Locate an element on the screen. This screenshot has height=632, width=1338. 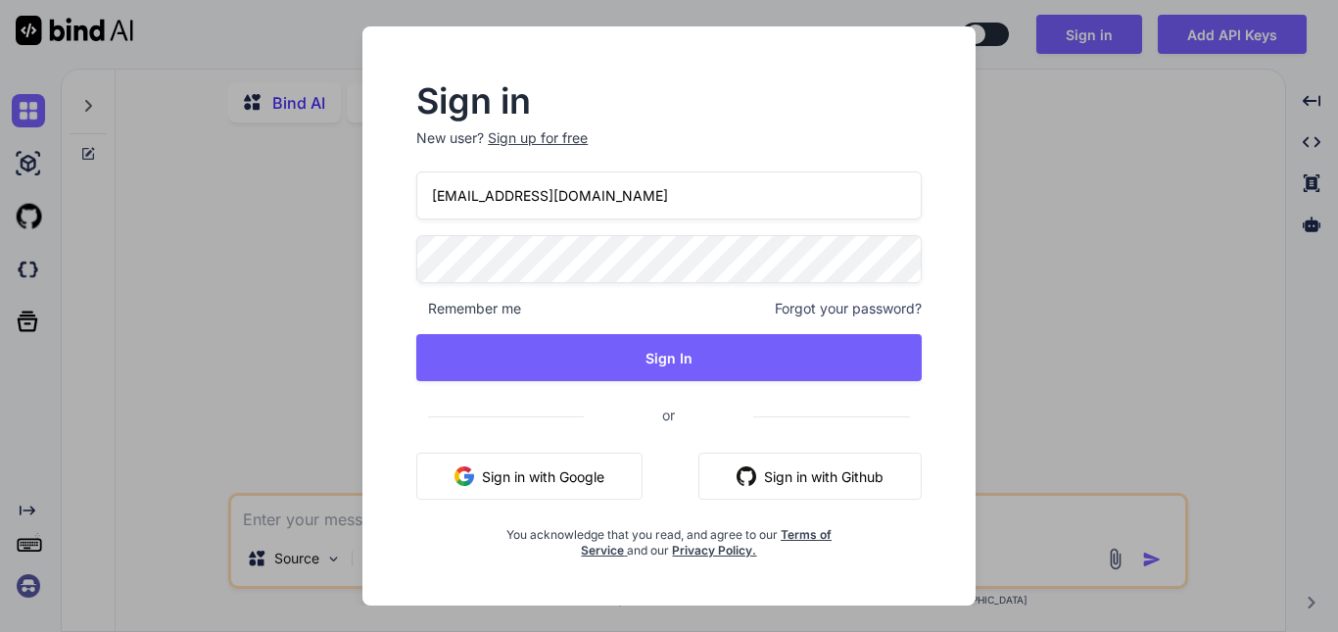
span: Forgot your password? is located at coordinates (848, 309).